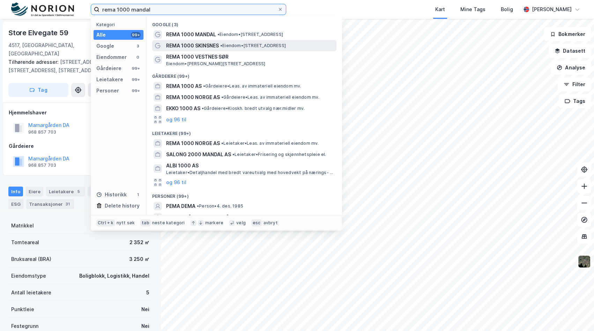 This screenshot has width=594, height=331. What do you see at coordinates (567, 34) in the screenshot?
I see `button: Bokmerker` at bounding box center [567, 34].